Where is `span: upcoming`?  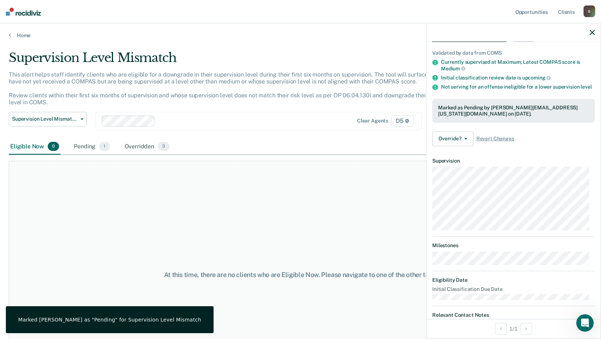
span: upcoming is located at coordinates (537, 78).